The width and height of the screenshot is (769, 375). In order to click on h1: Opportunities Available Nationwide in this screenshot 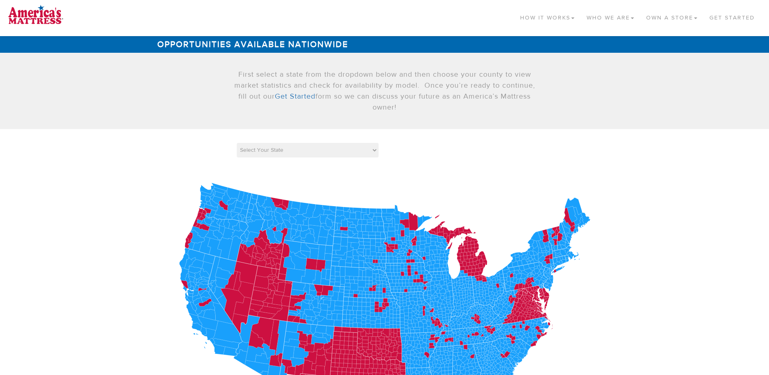, I will do `click(385, 44)`.